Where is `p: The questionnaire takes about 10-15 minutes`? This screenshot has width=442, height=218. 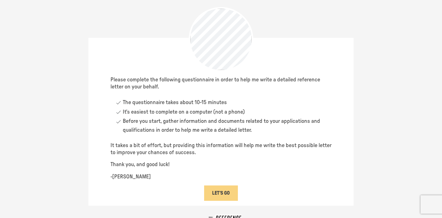 p: The questionnaire takes about 10-15 minutes is located at coordinates (175, 103).